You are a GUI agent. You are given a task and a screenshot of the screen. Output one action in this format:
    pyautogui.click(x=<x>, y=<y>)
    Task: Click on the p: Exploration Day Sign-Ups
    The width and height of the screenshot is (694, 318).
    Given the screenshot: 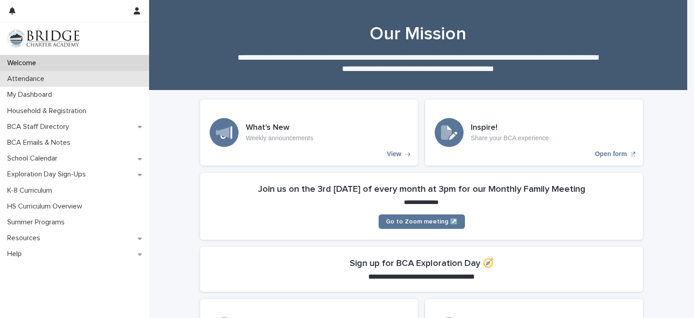 What is the action you would take?
    pyautogui.click(x=48, y=174)
    